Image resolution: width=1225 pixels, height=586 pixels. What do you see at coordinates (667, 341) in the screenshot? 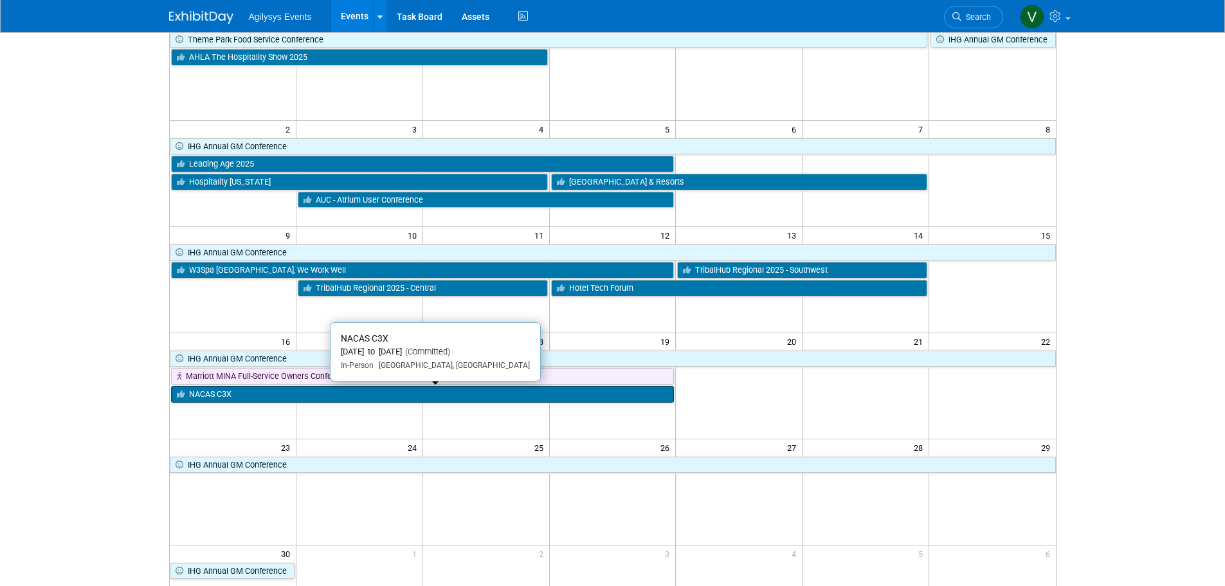
I see `span: 19` at bounding box center [667, 341].